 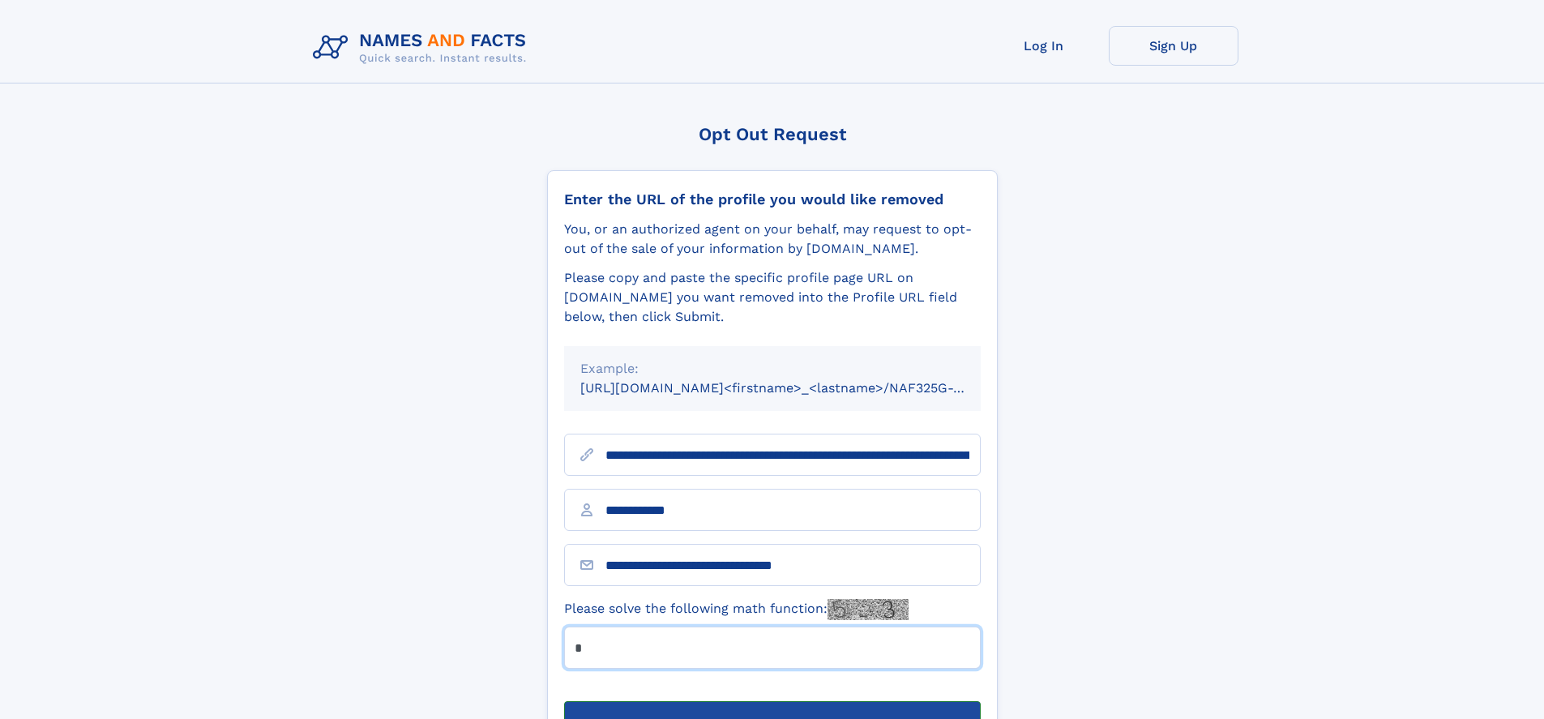 What do you see at coordinates (772, 369) in the screenshot?
I see `div: Example:` at bounding box center [772, 369].